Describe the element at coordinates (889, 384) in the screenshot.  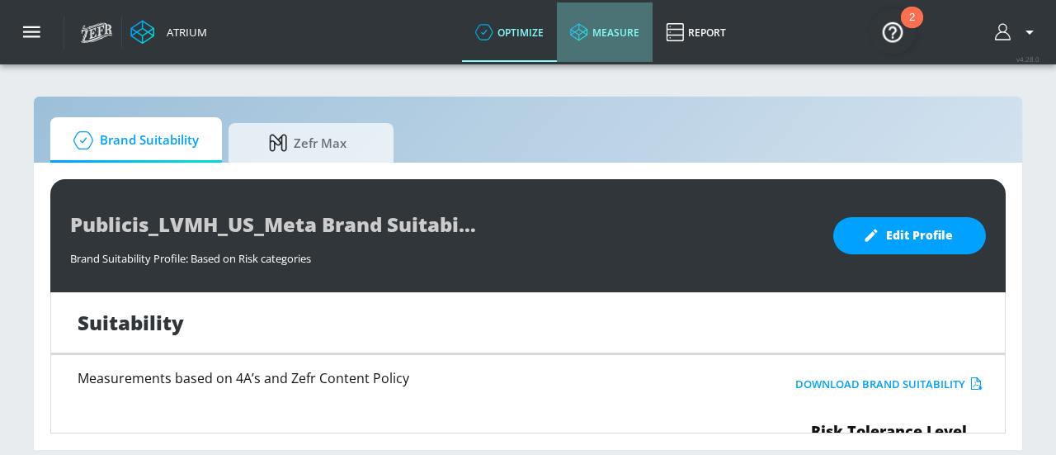
I see `button: Download Brand Suitability` at that location.